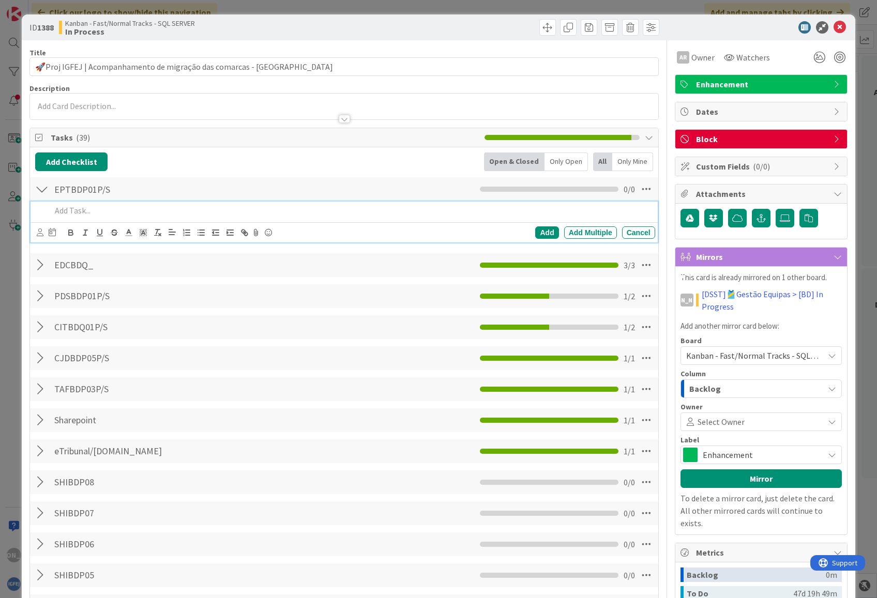 Image resolution: width=877 pixels, height=598 pixels. What do you see at coordinates (762, 167) in the screenshot?
I see `span: Custom Fields` at bounding box center [762, 167].